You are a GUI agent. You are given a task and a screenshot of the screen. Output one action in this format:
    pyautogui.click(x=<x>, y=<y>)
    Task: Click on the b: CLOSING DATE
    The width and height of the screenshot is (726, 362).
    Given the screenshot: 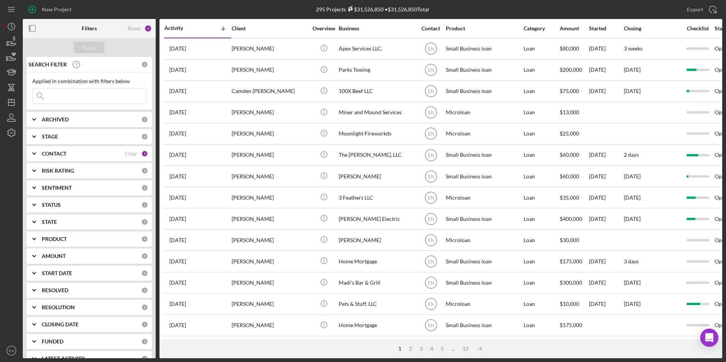 What is the action you would take?
    pyautogui.click(x=60, y=325)
    